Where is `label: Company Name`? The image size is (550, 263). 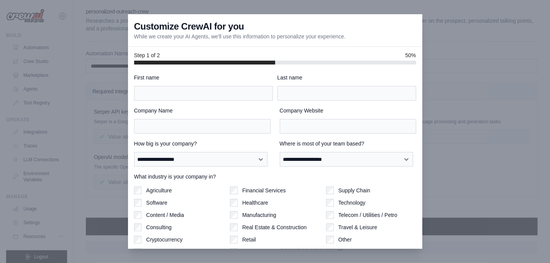
label: Company Name is located at coordinates (203, 110).